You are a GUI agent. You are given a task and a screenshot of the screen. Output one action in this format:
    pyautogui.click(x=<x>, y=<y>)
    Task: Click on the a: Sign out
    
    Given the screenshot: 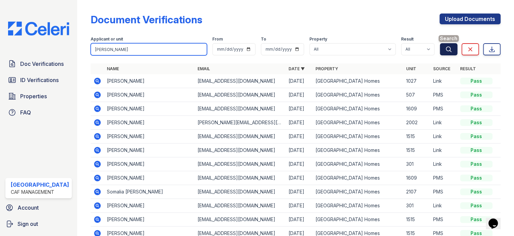 What is the action you would take?
    pyautogui.click(x=38, y=223)
    